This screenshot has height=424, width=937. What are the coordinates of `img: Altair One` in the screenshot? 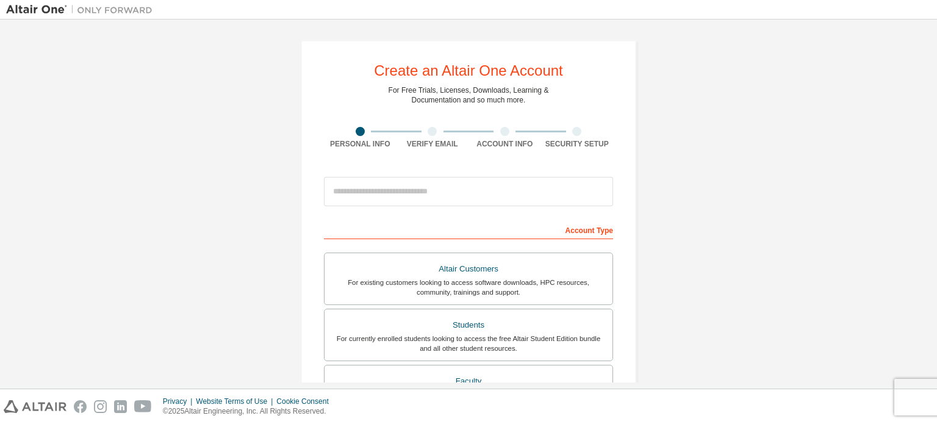 It's located at (82, 10).